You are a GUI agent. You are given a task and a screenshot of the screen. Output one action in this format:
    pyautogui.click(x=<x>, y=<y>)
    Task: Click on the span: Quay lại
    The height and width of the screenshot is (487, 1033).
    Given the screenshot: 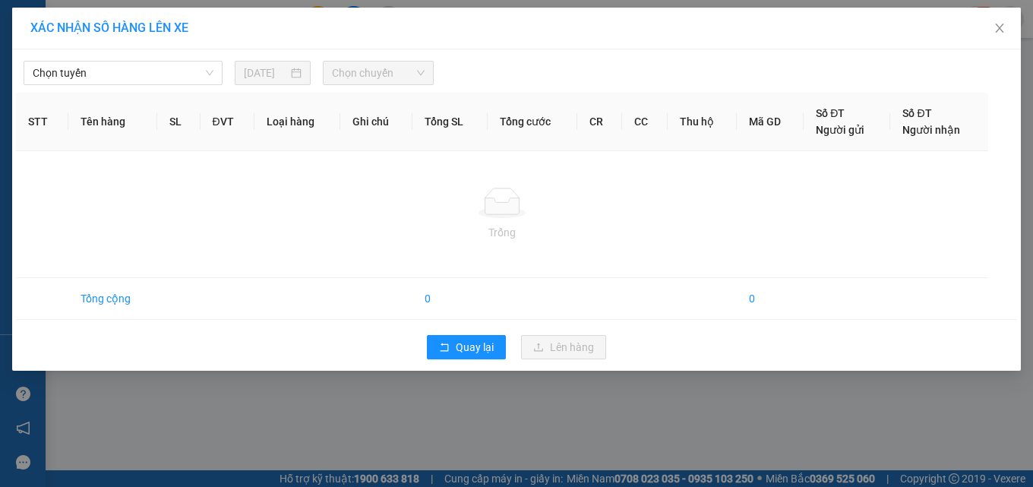 What is the action you would take?
    pyautogui.click(x=475, y=347)
    